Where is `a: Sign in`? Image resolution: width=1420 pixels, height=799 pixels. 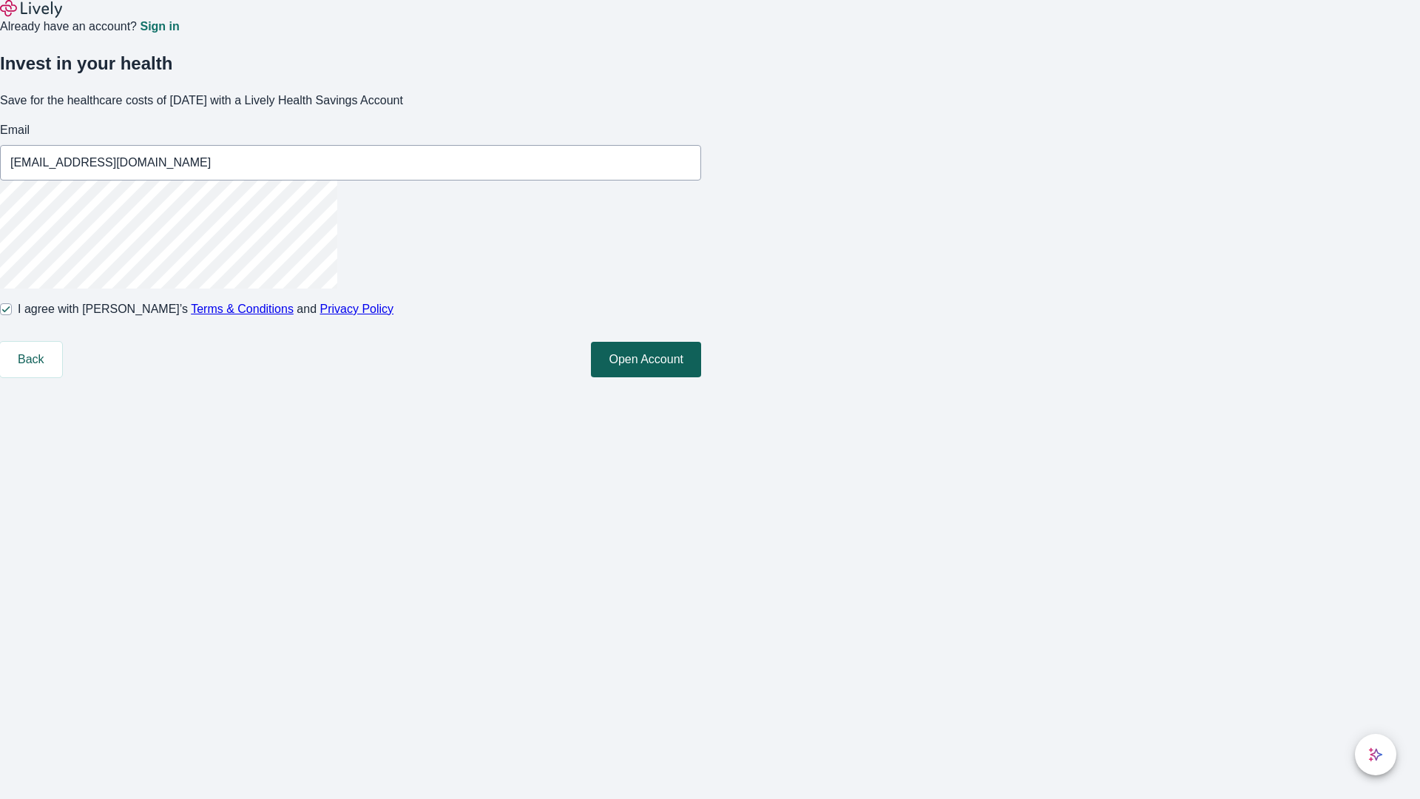 a: Sign in is located at coordinates (159, 27).